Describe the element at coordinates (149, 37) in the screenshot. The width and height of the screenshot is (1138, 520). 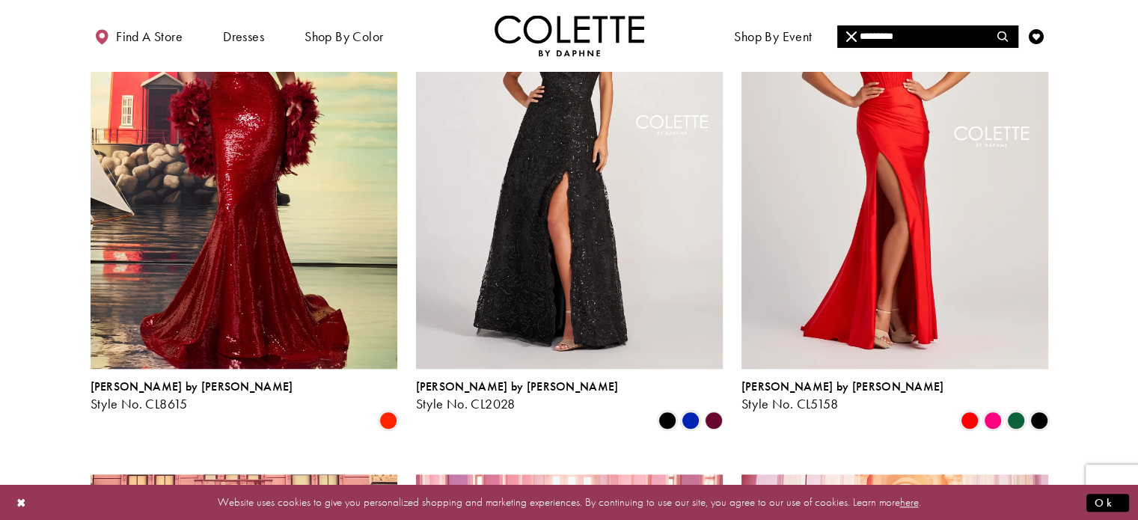
I see `span: Find a store` at that location.